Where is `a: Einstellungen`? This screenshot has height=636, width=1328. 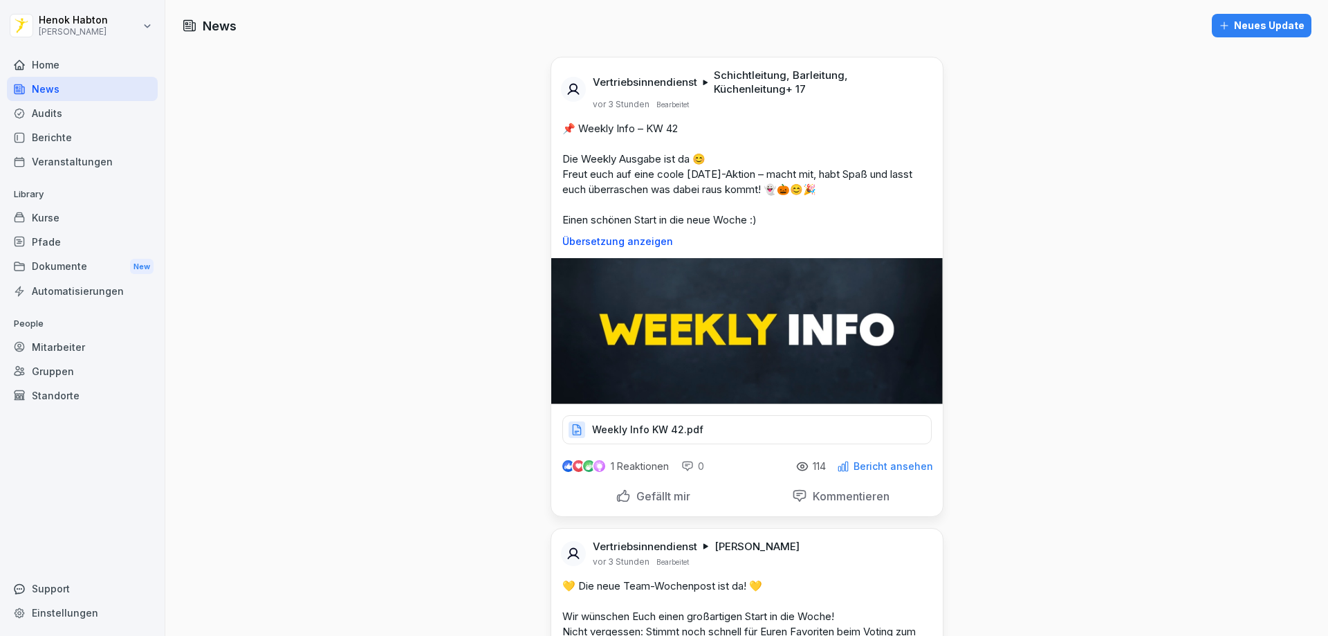 a: Einstellungen is located at coordinates (82, 612).